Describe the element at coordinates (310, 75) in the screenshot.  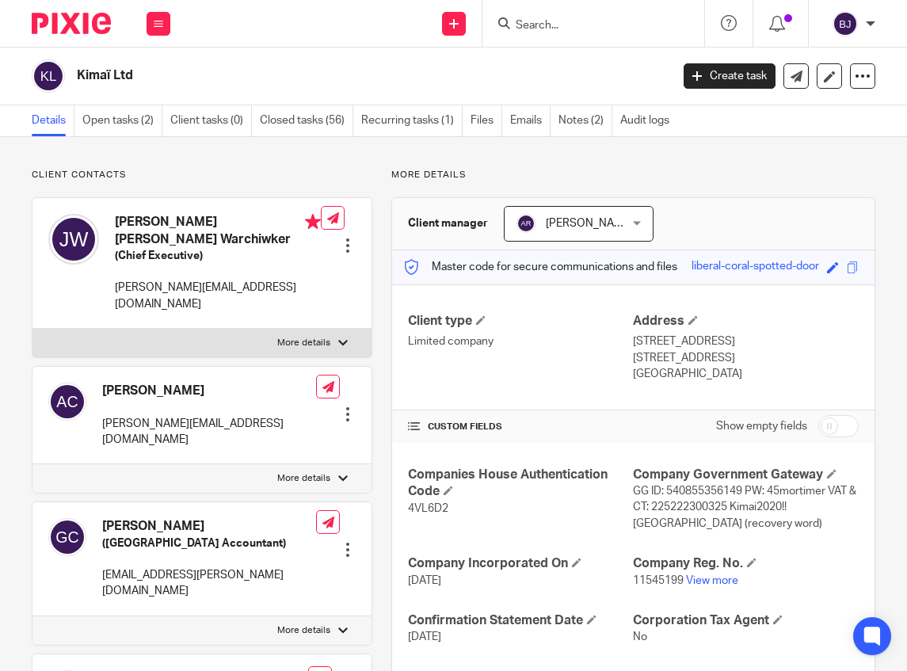
I see `h2: Kimaï Ltd` at that location.